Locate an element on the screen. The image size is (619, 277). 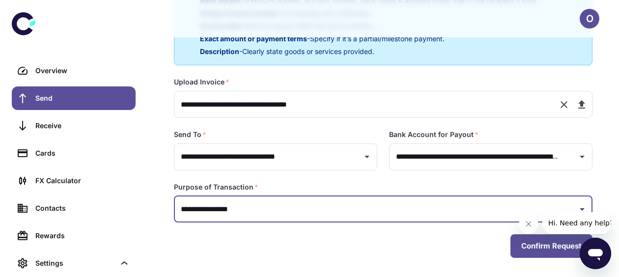
label: Upload Invoice is located at coordinates (201, 82).